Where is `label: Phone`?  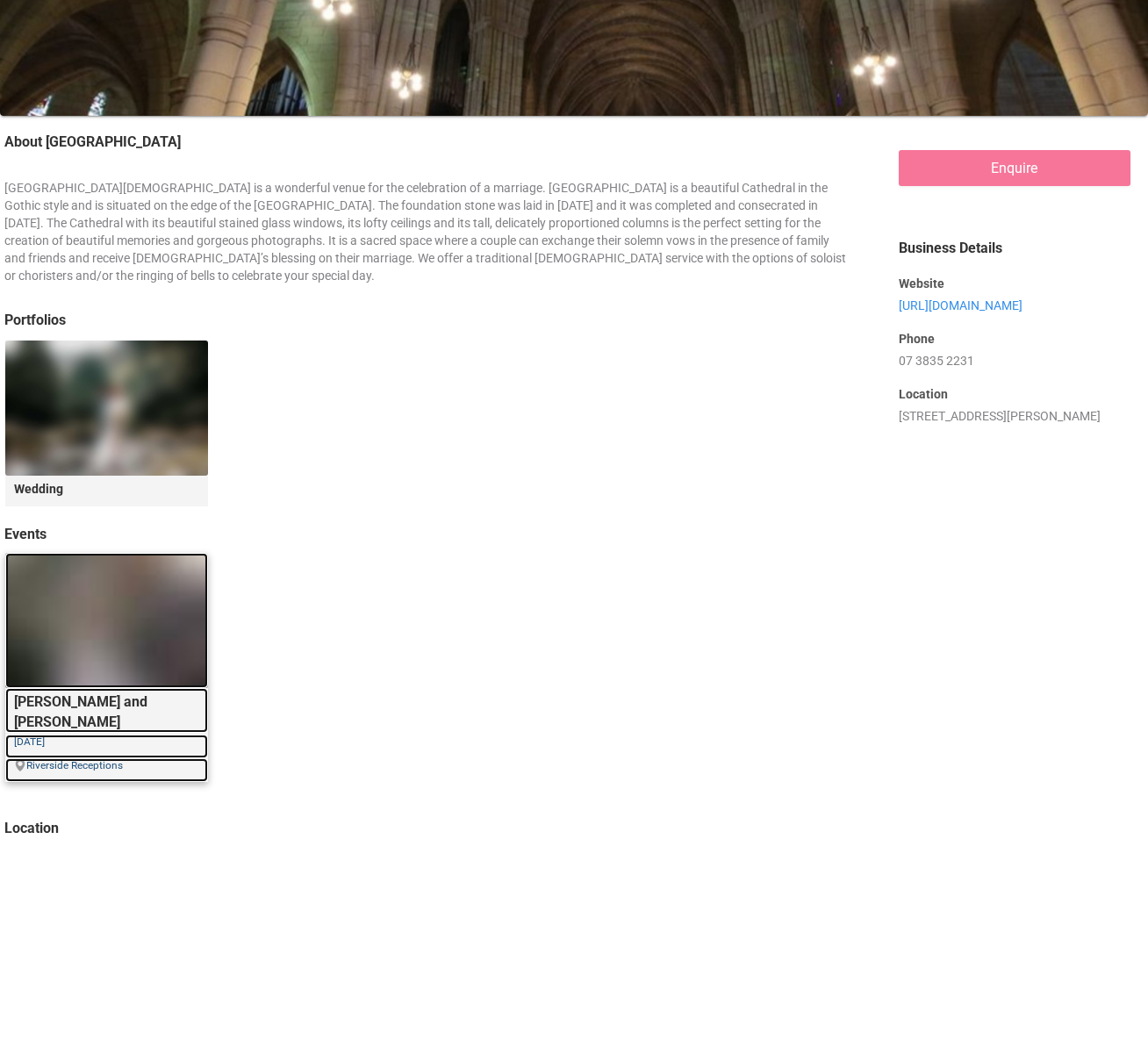
label: Phone is located at coordinates (1015, 339).